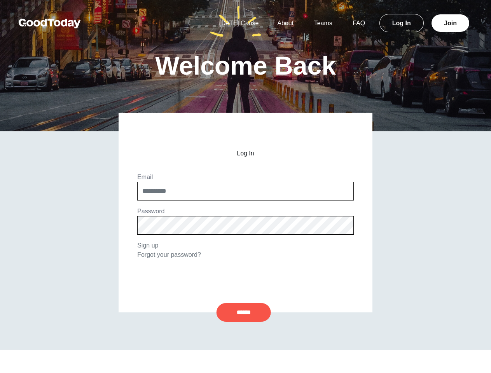 This screenshot has height=373, width=491. What do you see at coordinates (169, 255) in the screenshot?
I see `a: Forgot your password?` at bounding box center [169, 255].